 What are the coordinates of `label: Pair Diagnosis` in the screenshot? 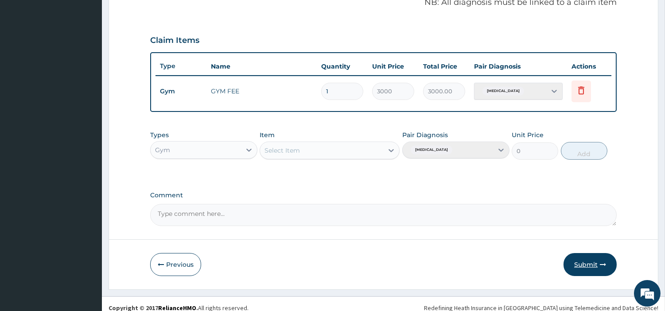 It's located at (425, 135).